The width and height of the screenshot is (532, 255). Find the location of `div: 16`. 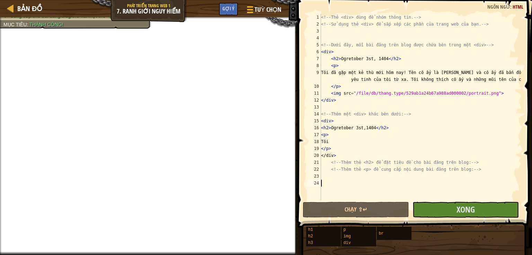

div: 16 is located at coordinates (314, 128).